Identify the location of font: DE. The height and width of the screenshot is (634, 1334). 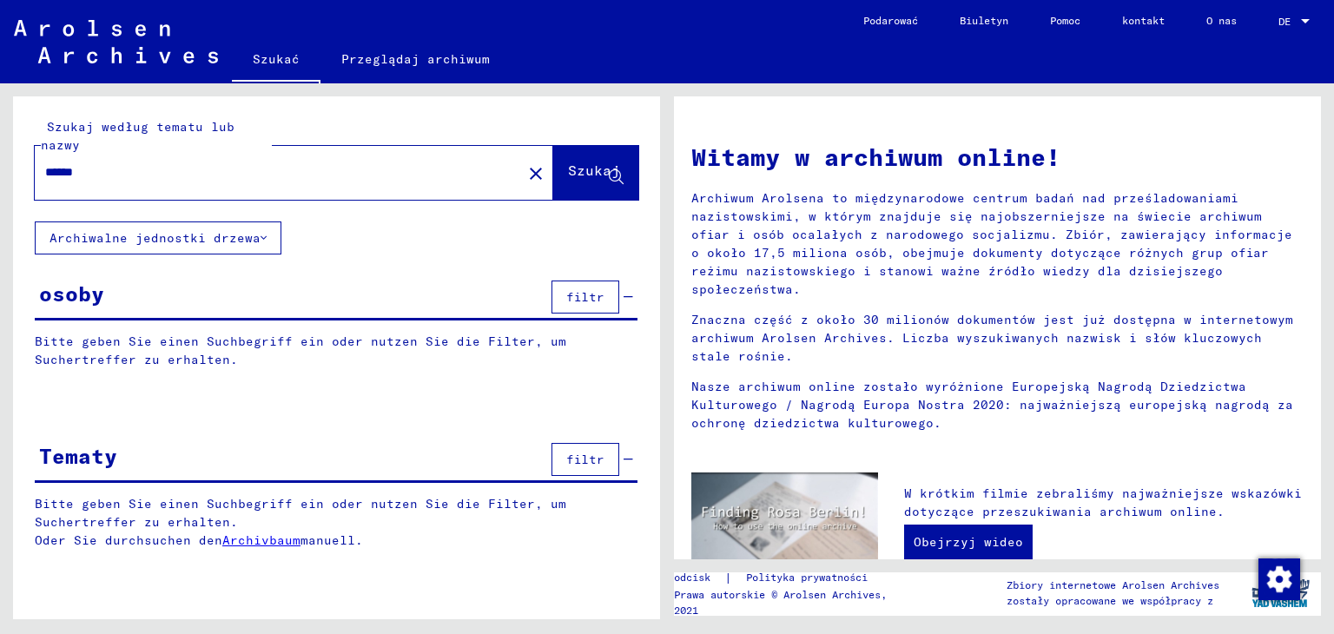
(1284, 21).